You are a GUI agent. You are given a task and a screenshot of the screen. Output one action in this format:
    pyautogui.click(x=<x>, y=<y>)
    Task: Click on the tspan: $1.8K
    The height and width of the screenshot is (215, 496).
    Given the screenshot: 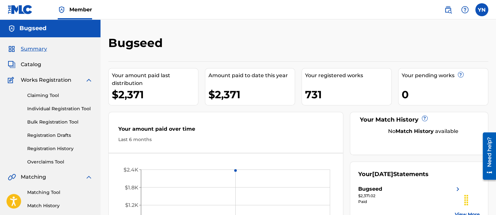 What is the action you would take?
    pyautogui.click(x=132, y=187)
    